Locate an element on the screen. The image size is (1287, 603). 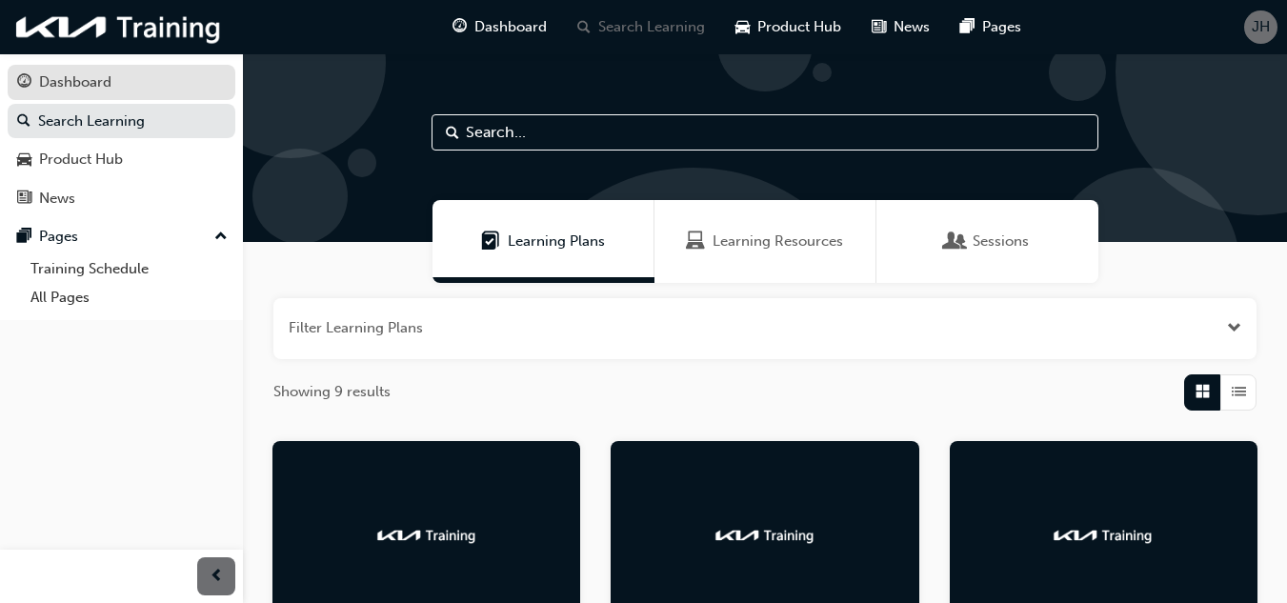
a: Dashboard is located at coordinates (121, 82).